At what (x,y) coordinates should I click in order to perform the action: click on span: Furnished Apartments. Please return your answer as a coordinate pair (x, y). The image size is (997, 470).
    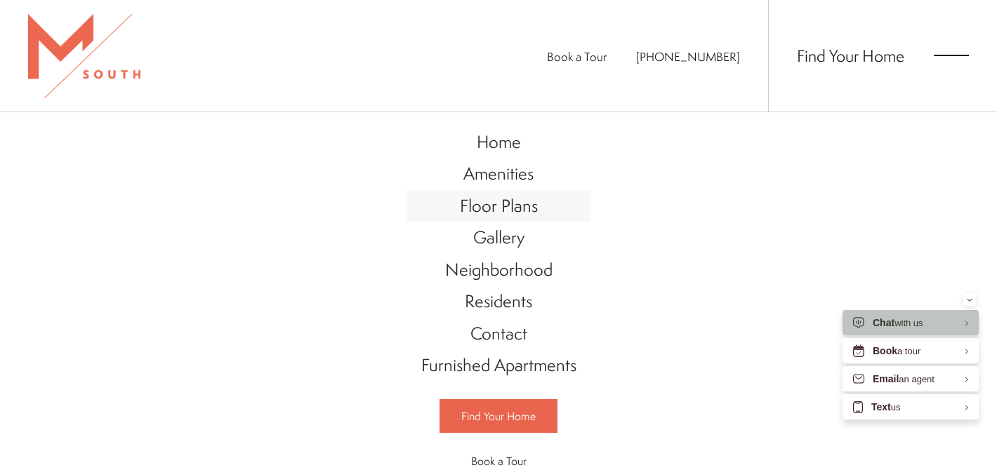
    Looking at the image, I should click on (498, 365).